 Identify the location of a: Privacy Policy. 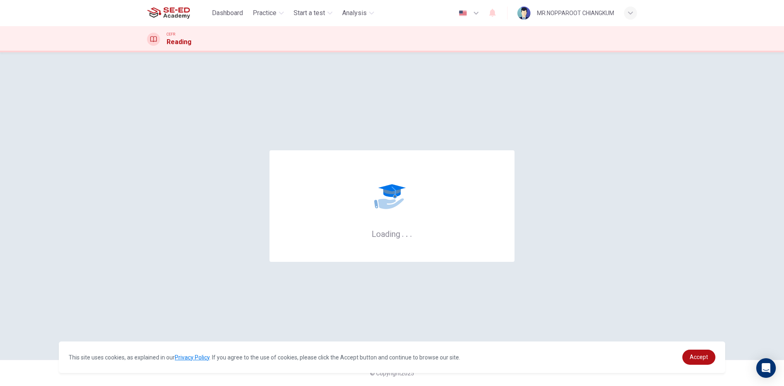
(192, 357).